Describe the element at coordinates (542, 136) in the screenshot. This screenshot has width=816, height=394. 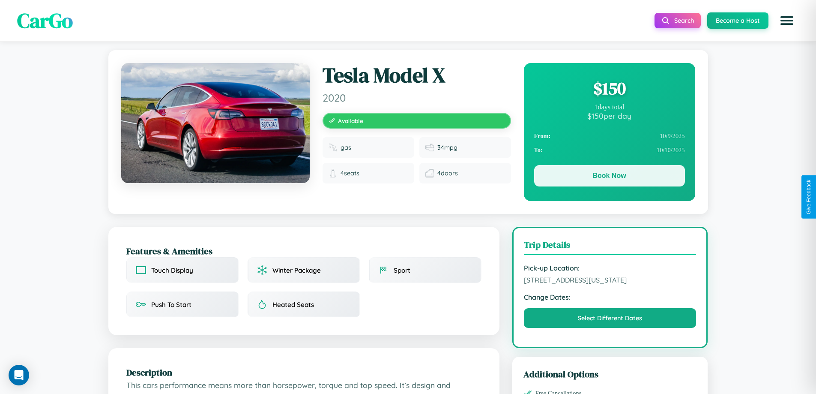
I see `strong: From:` at that location.